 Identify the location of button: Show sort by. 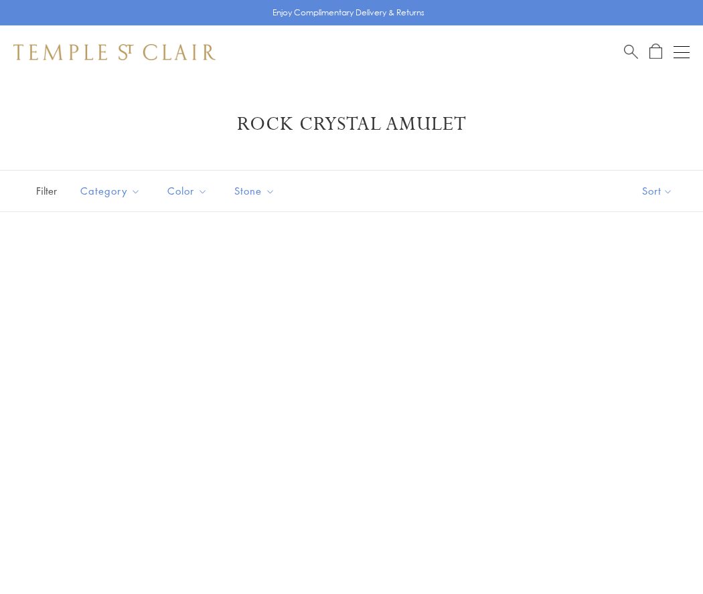
(657, 191).